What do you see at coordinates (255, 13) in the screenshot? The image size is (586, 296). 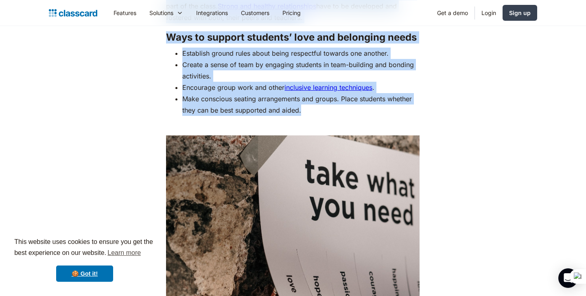 I see `a: Customers` at bounding box center [255, 13].